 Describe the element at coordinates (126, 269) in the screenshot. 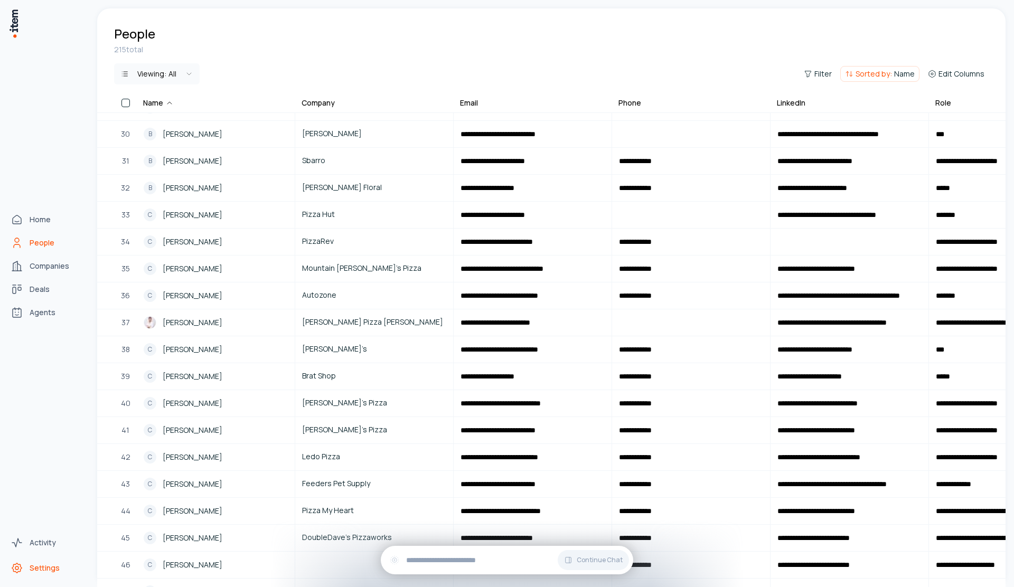

I see `span: 35` at that location.